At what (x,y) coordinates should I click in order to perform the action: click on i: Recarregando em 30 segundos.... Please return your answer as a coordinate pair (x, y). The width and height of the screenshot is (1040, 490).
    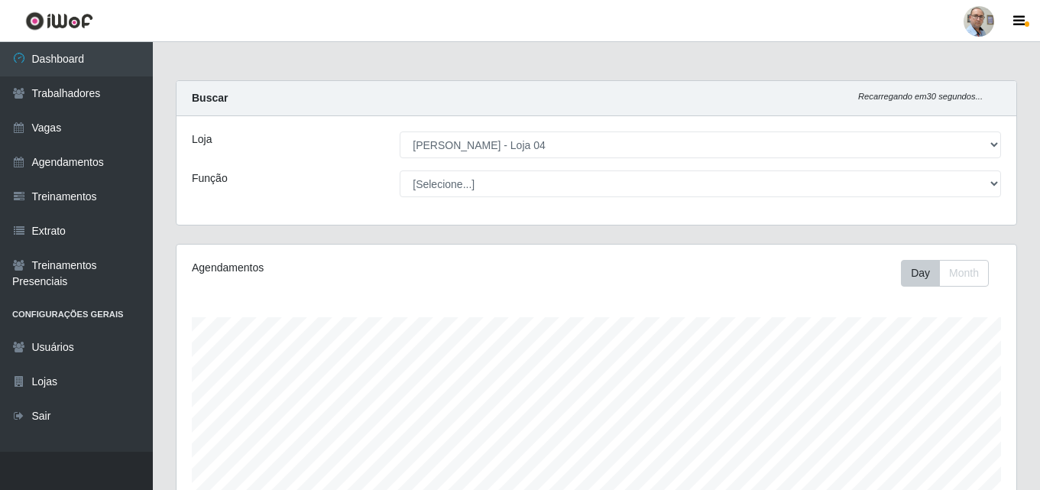
    Looking at the image, I should click on (920, 96).